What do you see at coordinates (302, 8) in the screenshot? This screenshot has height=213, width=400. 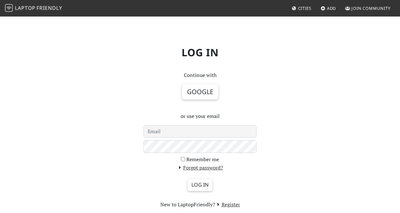 I see `a: Cities` at bounding box center [302, 8].